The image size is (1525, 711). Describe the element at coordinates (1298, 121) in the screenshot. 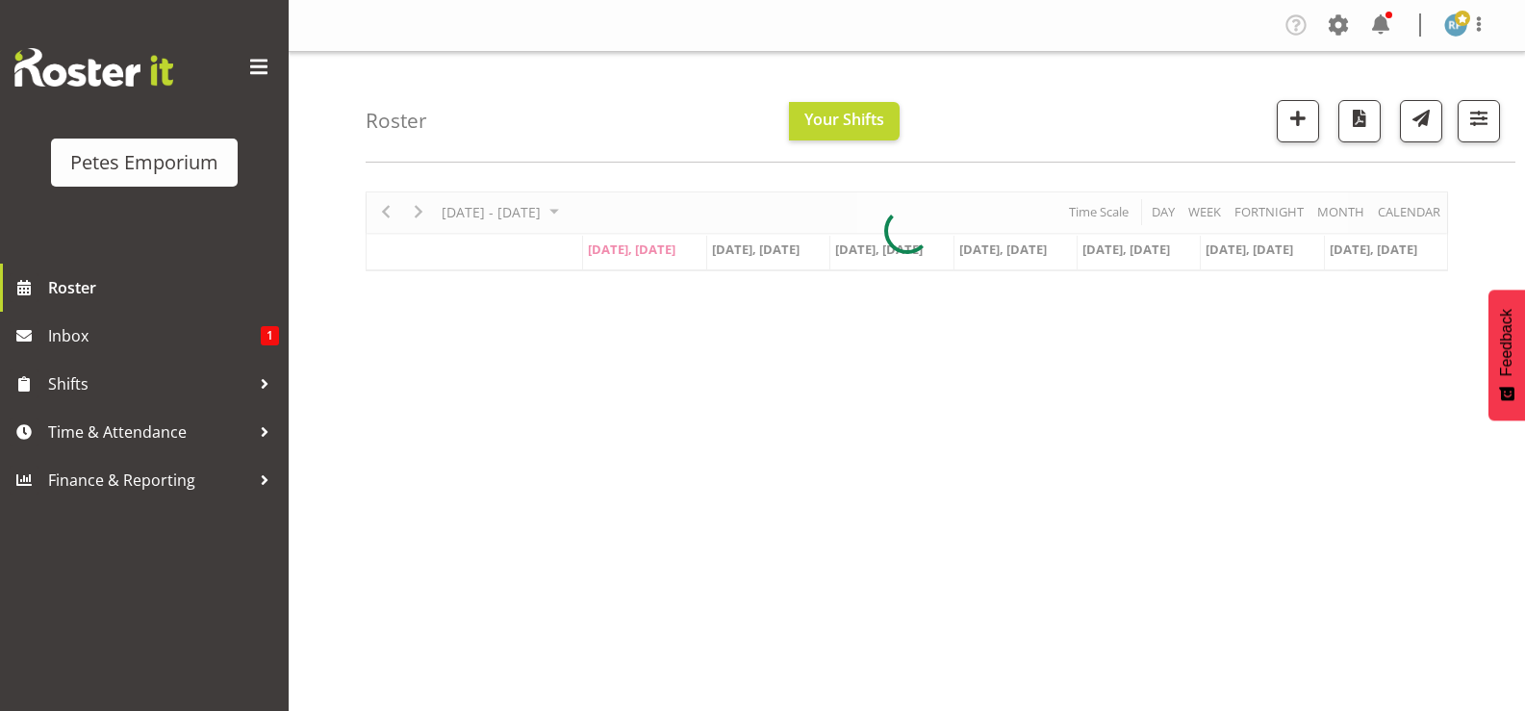

I see `button: Add a new shift` at that location.